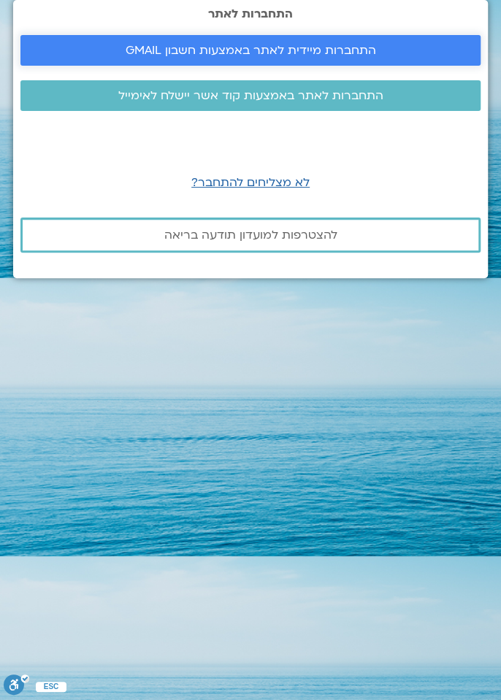 The image size is (501, 700). What do you see at coordinates (251, 235) in the screenshot?
I see `span: להצטרפות למועדון תודעה בריאה` at bounding box center [251, 235].